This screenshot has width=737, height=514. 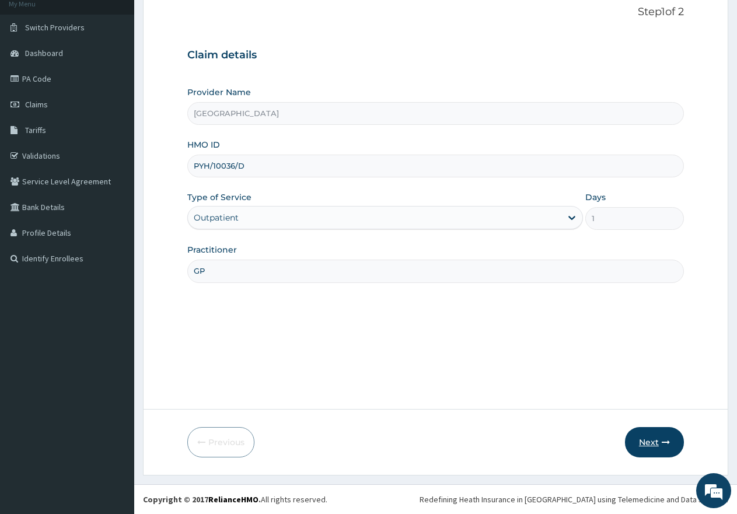 I want to click on label: HMO ID, so click(x=204, y=145).